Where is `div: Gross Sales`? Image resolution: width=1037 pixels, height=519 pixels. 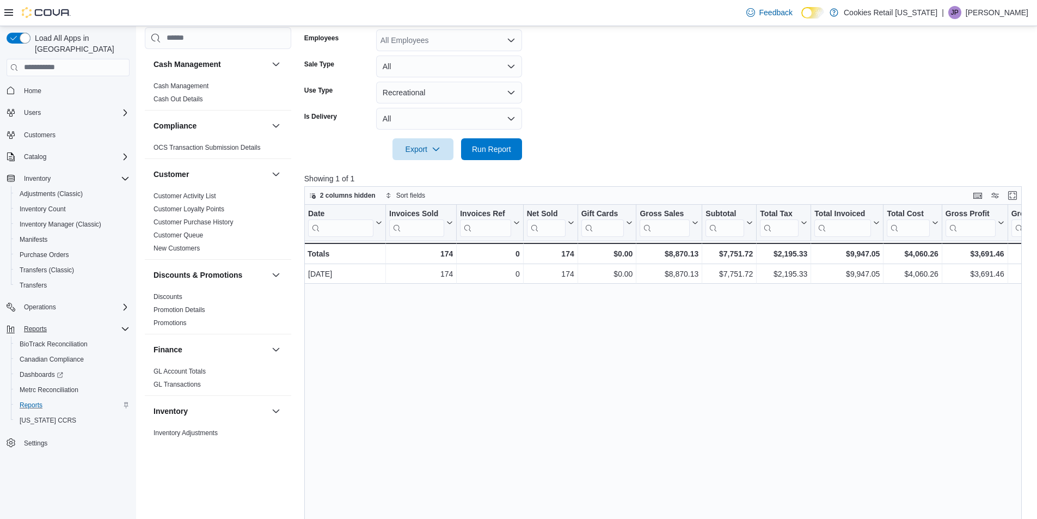 div: Gross Sales is located at coordinates (665, 213).